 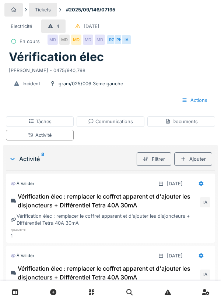 I want to click on div: gram/025/006 3ème gauche, so click(x=90, y=83).